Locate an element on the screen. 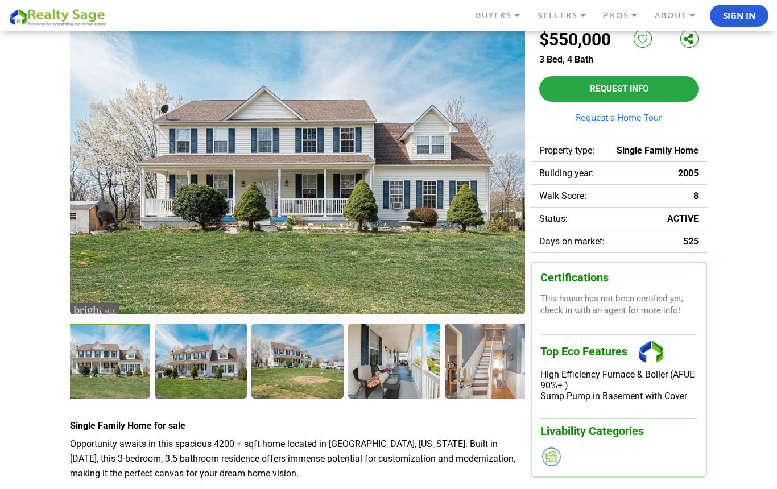 The width and height of the screenshot is (777, 489). h4: Single Family Home for sale is located at coordinates (297, 425).